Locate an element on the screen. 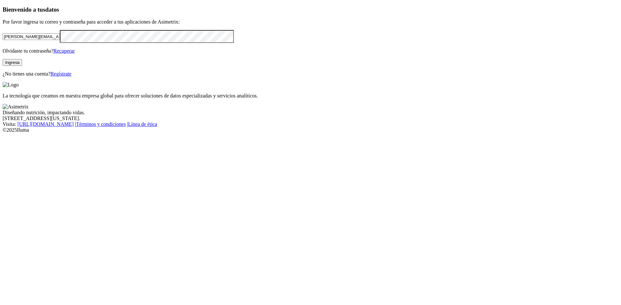  img: Asimetrix is located at coordinates (16, 107).